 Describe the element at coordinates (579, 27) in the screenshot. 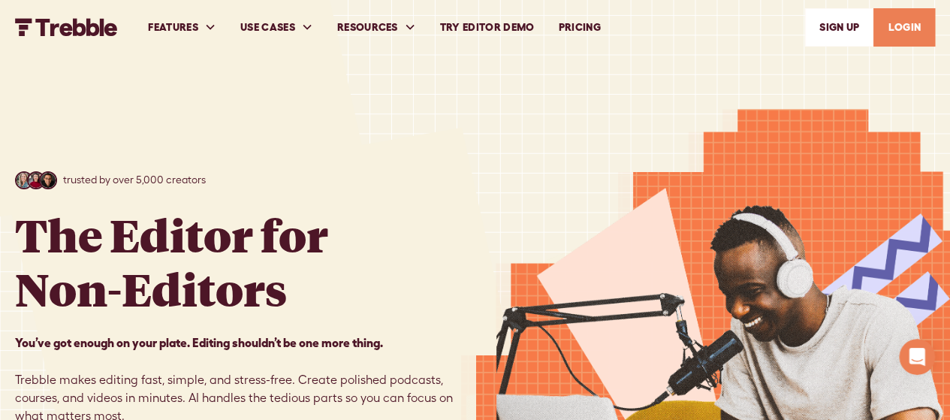

I see `a: PRICING` at that location.